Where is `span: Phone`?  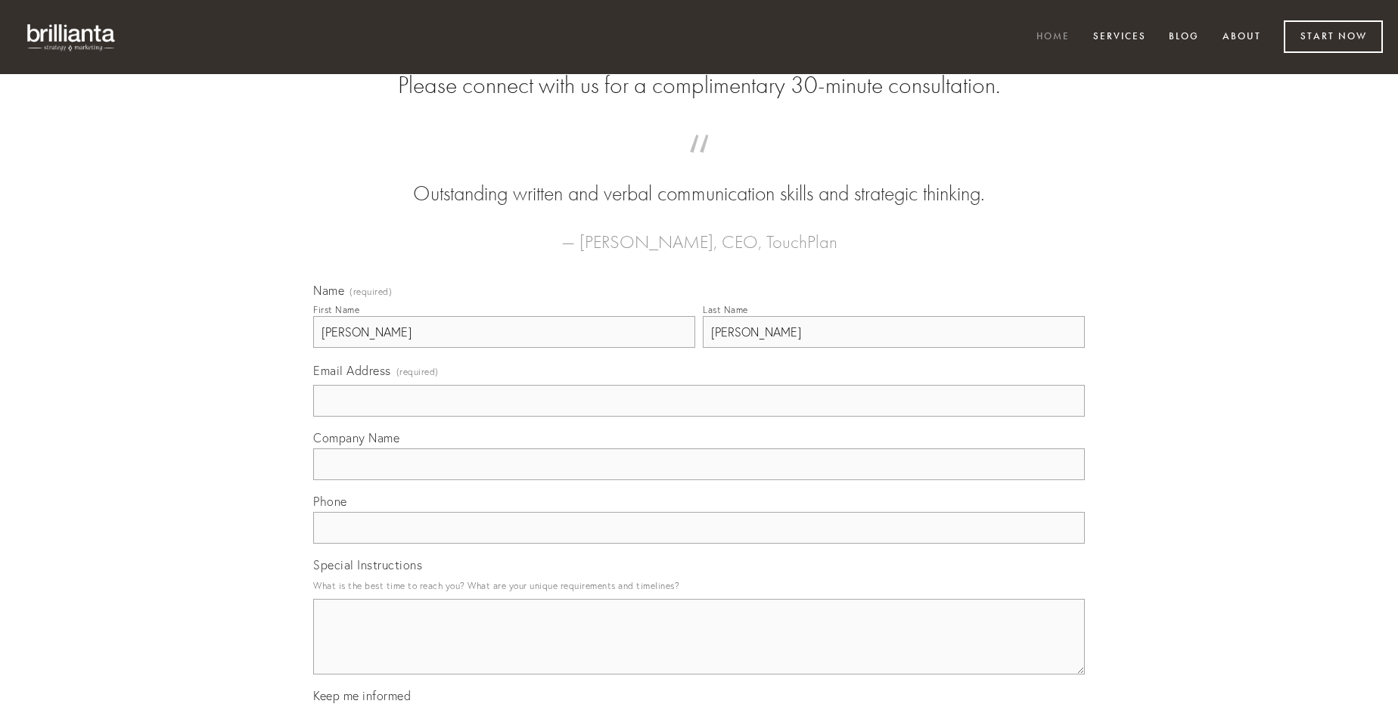
span: Phone is located at coordinates (330, 502).